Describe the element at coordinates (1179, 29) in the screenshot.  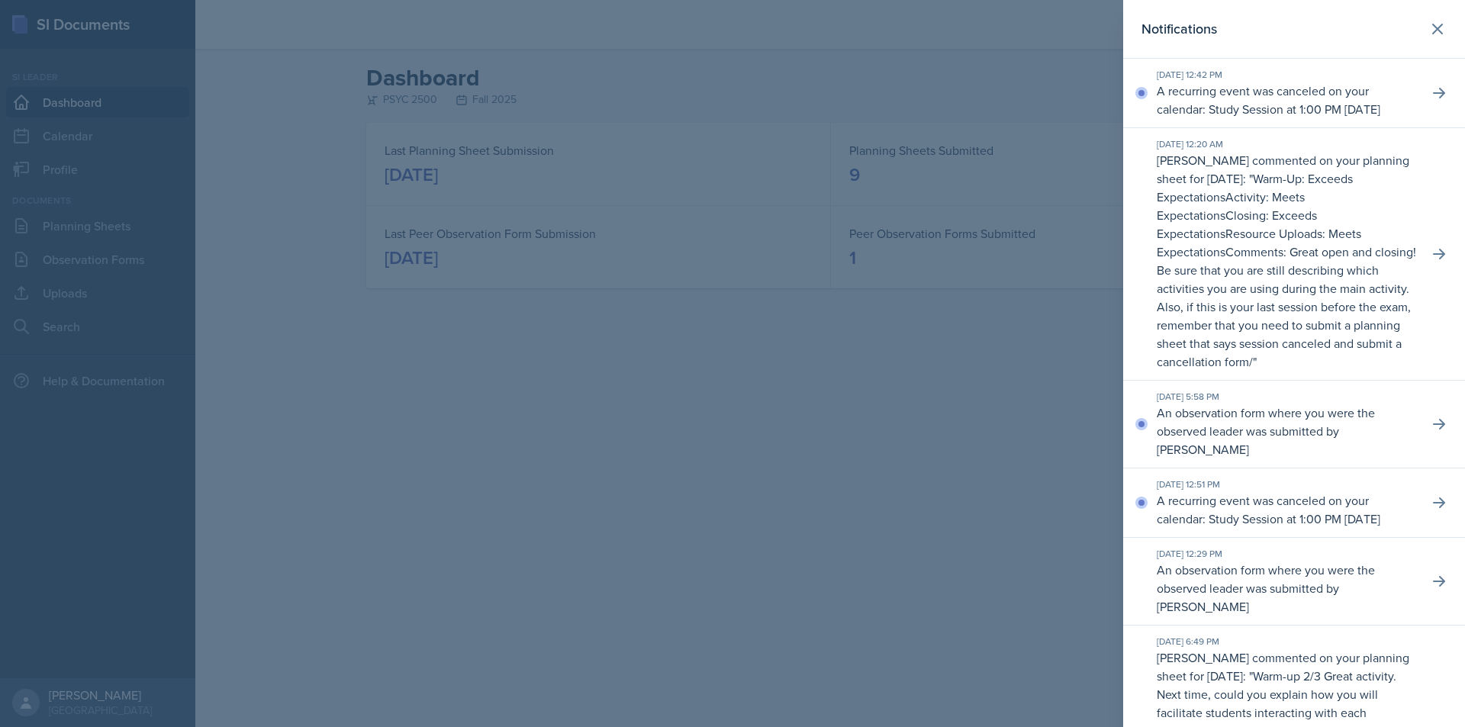
I see `h2: Notifications` at that location.